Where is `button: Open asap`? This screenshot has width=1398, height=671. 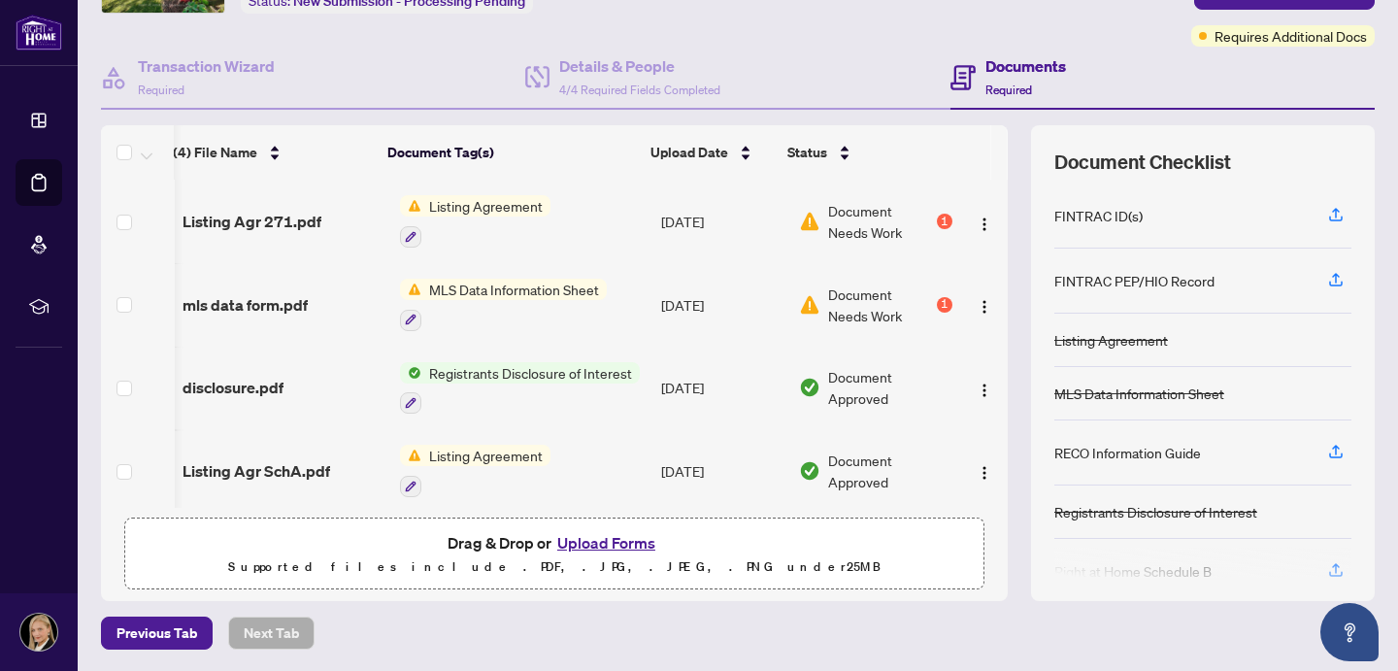 button: Open asap is located at coordinates (1350, 632).